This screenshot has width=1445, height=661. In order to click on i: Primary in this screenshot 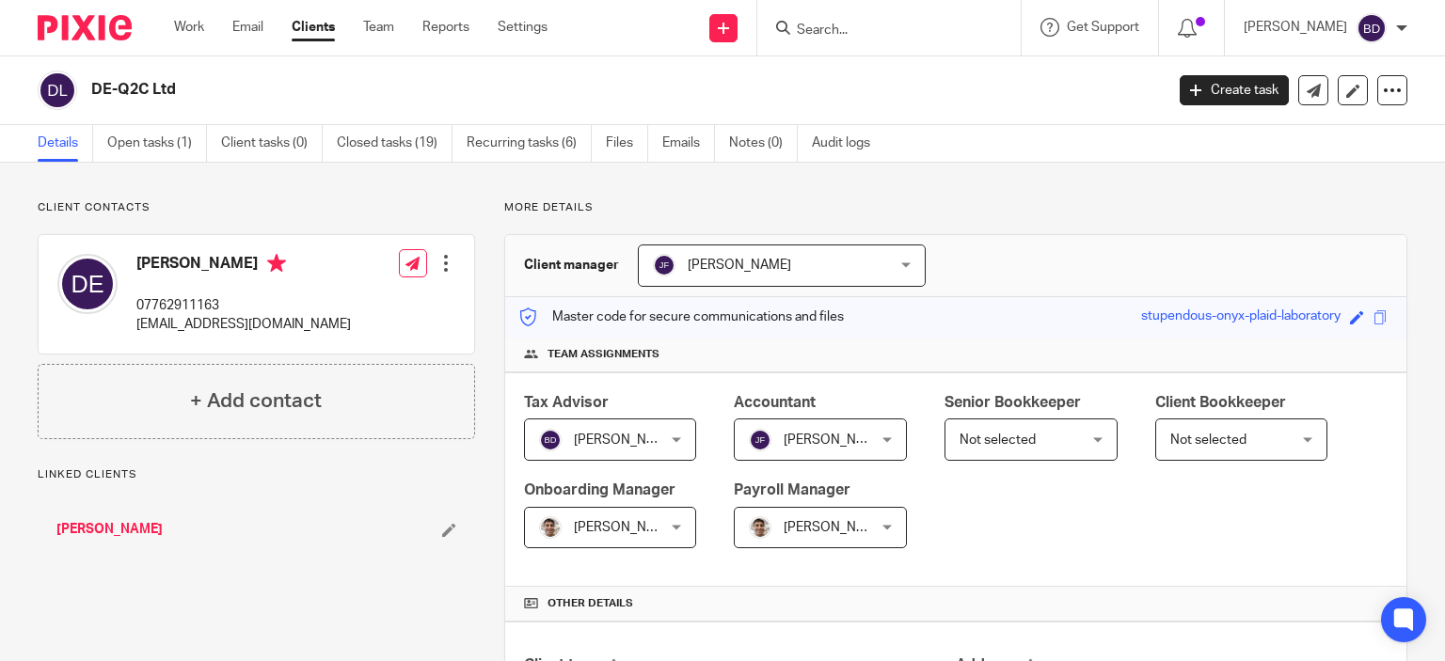, I will do `click(277, 263)`.